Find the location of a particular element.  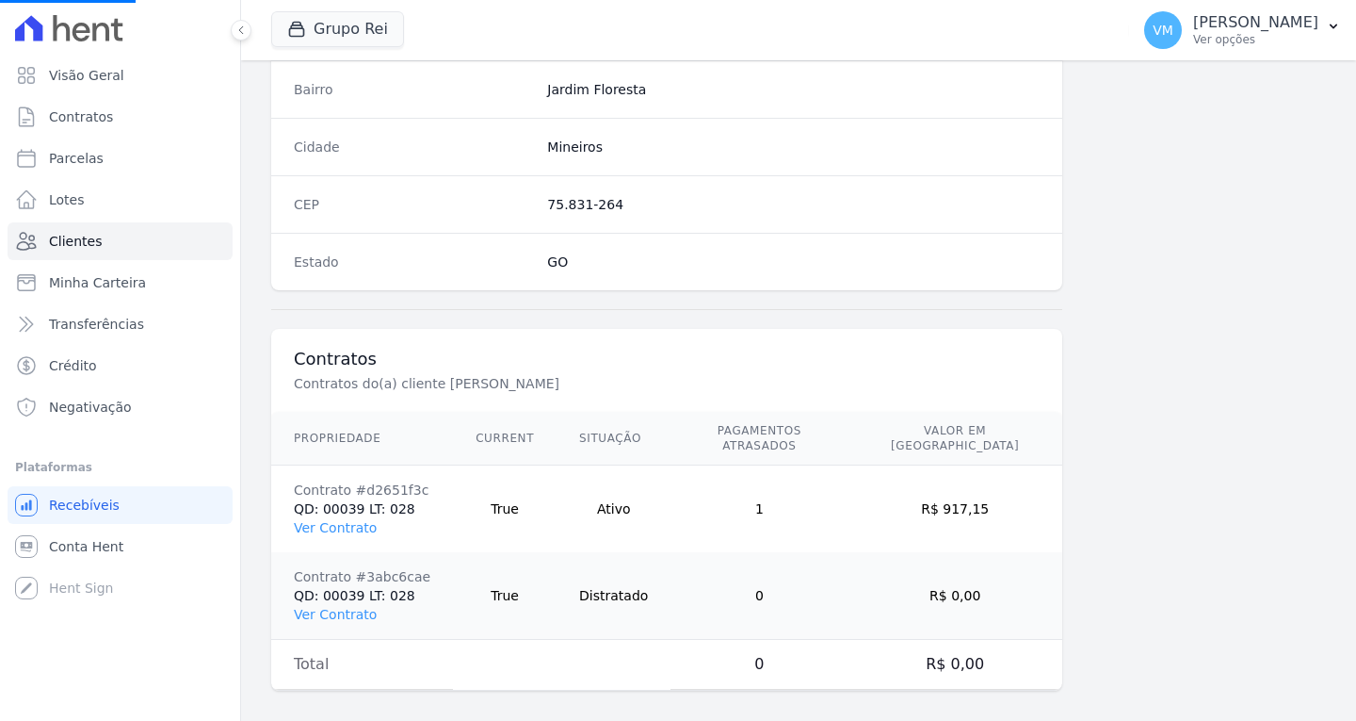

span: Parcelas is located at coordinates (76, 158).